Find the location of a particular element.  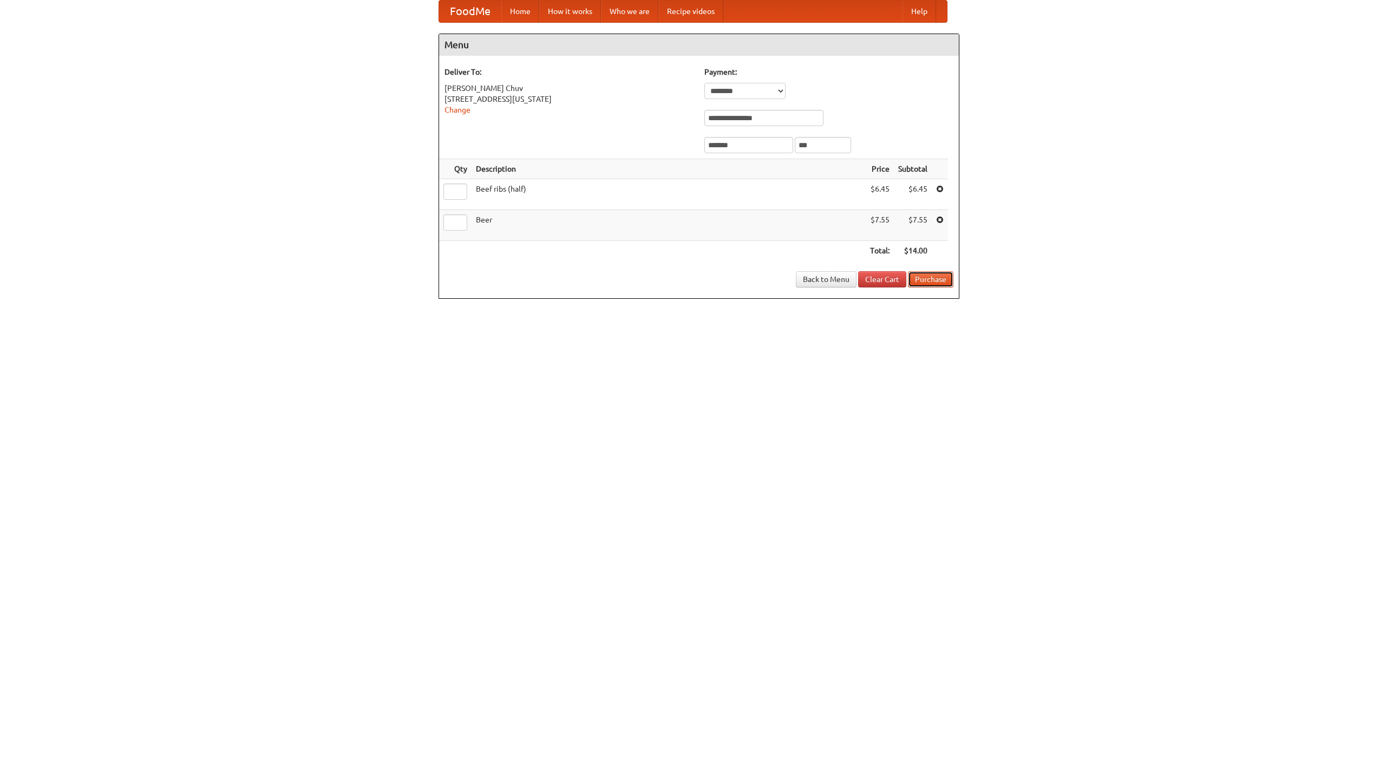

a: Back to Menu is located at coordinates (826, 279).